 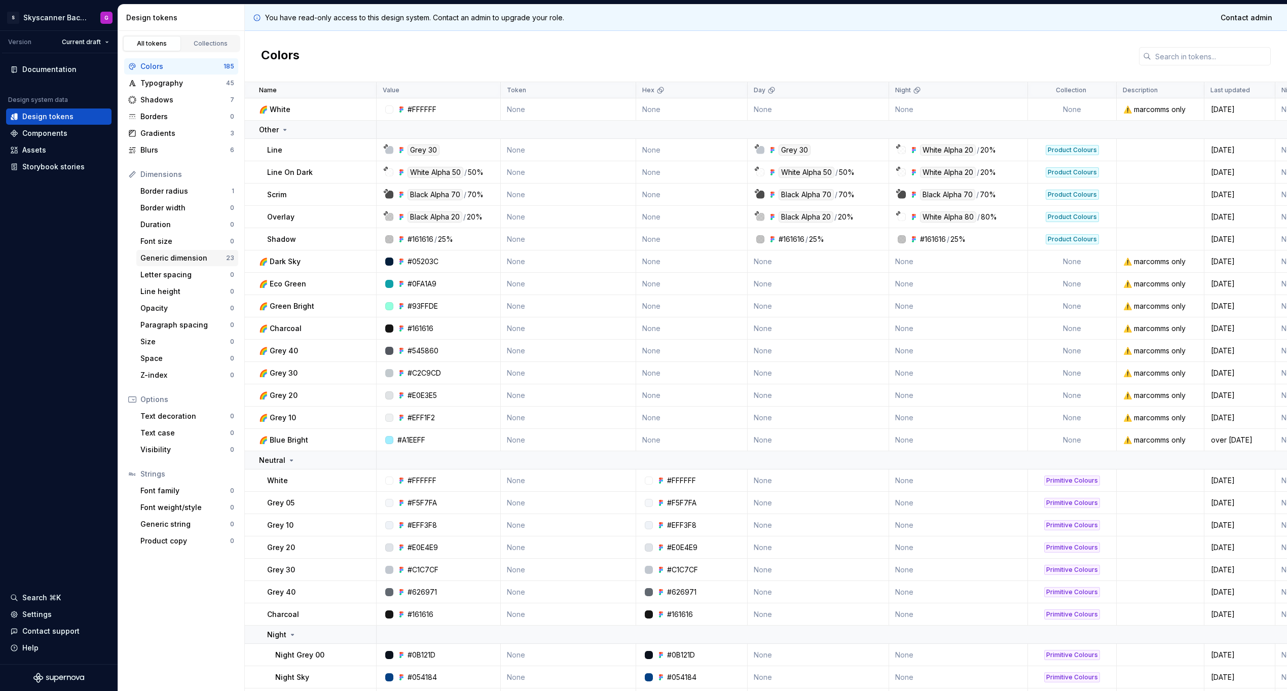 What do you see at coordinates (185, 225) in the screenshot?
I see `div: Duration` at bounding box center [185, 225].